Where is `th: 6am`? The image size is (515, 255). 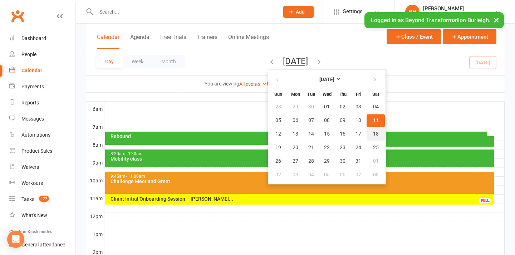
th: 6am is located at coordinates (95, 109).